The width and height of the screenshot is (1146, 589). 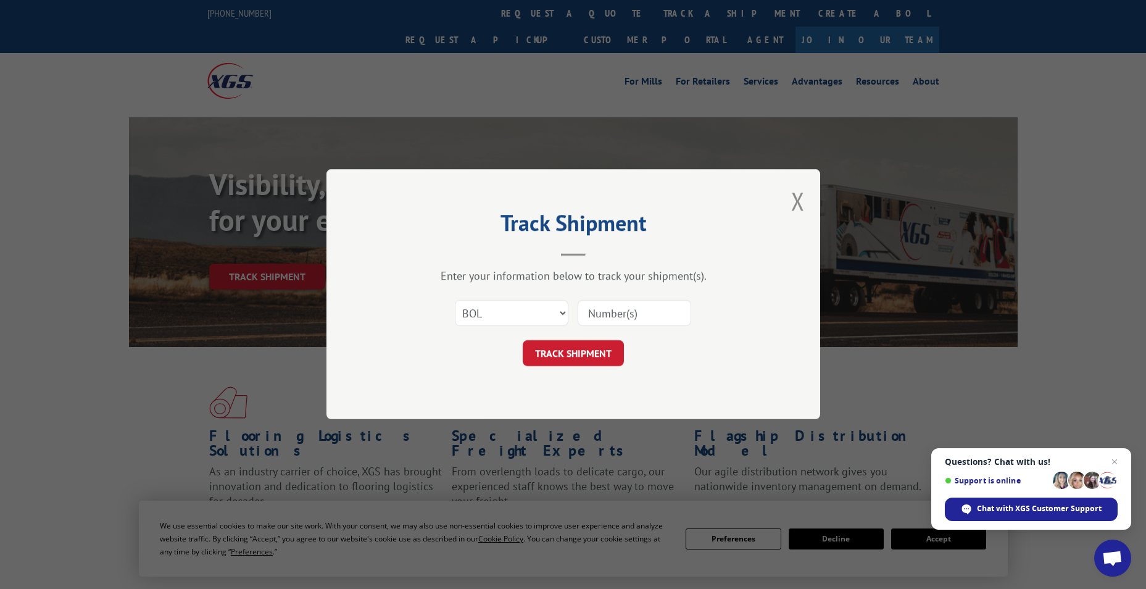 I want to click on button: Close modal, so click(x=798, y=201).